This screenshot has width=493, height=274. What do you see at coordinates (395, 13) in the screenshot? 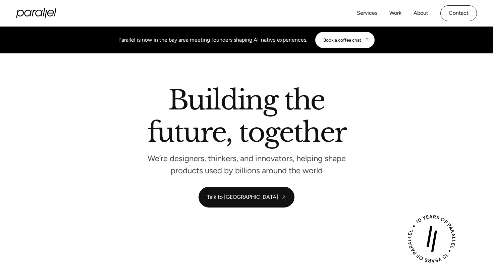
I see `a: Work` at bounding box center [395, 13].